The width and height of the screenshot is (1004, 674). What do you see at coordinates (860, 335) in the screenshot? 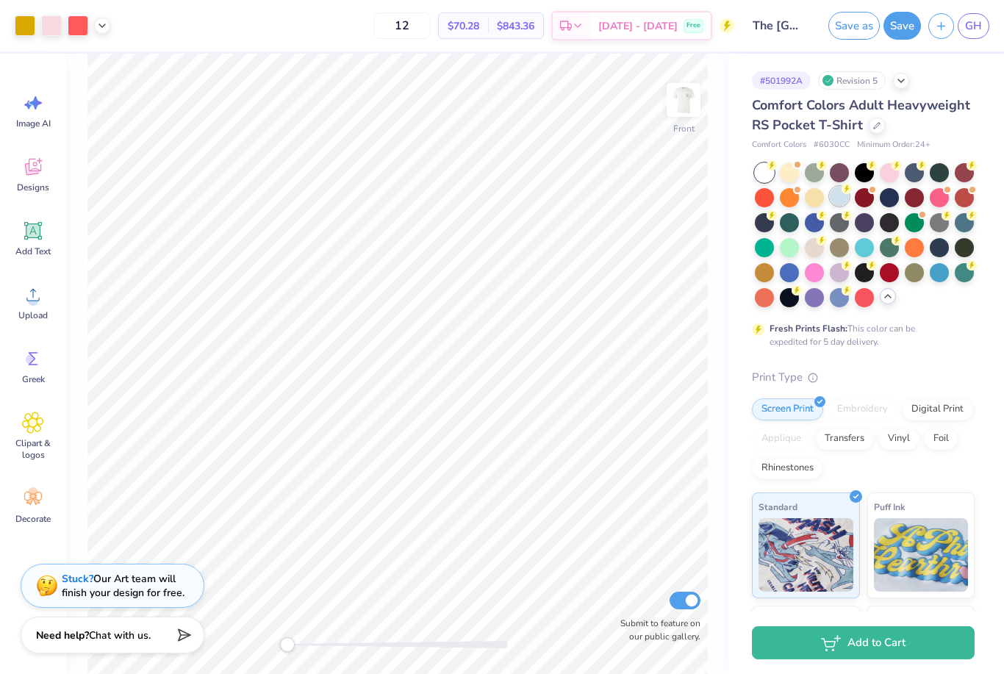
I see `div: This color can be expedited for 5 day delivery.` at bounding box center [860, 335].